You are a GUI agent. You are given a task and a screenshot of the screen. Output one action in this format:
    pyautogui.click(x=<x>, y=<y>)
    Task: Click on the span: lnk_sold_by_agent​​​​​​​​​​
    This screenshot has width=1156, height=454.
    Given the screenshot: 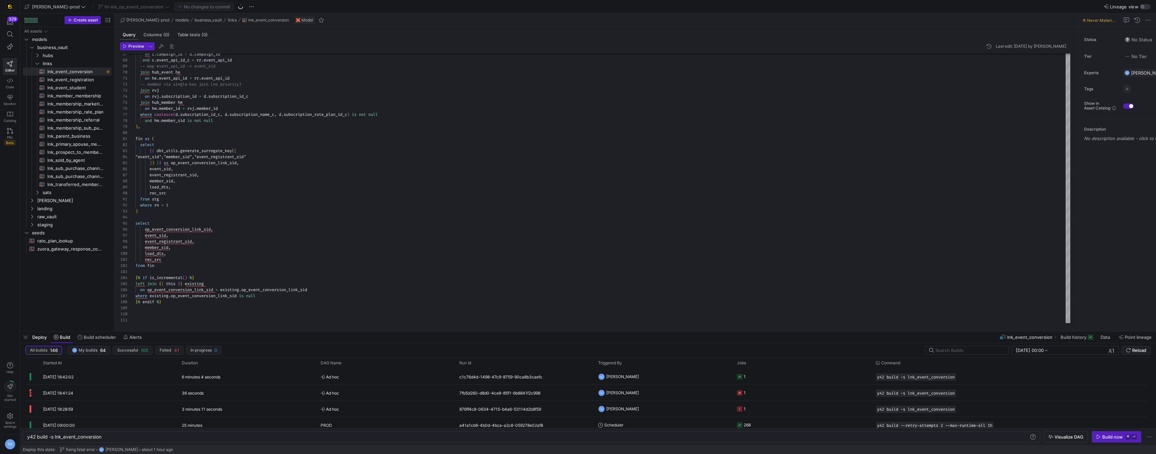 What is the action you would take?
    pyautogui.click(x=76, y=160)
    